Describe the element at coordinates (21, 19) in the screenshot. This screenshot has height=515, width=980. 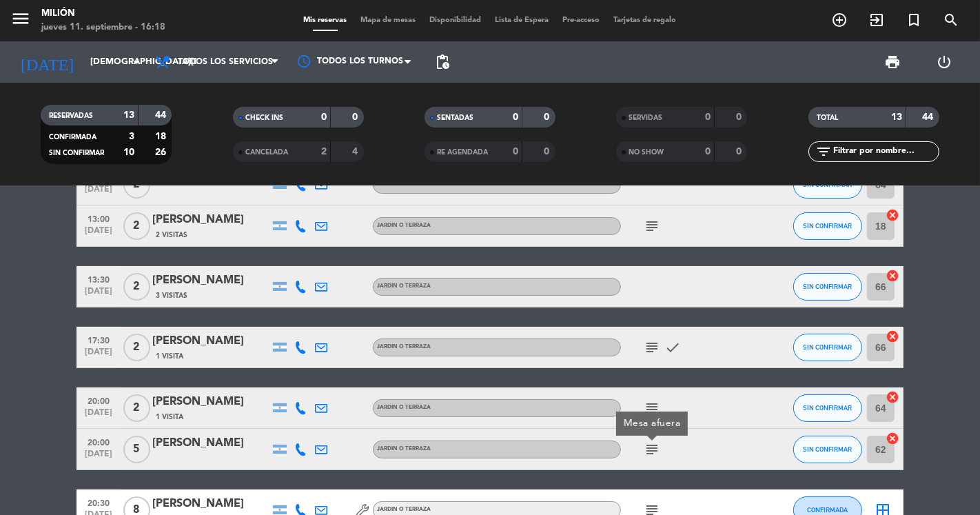
I see `i: menu` at that location.